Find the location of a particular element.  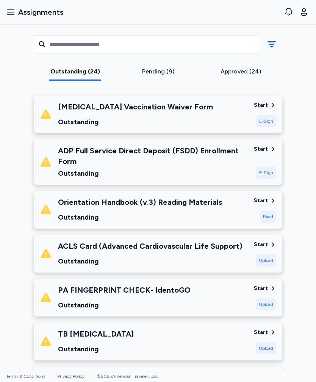

div: Pending (9) is located at coordinates (158, 72).